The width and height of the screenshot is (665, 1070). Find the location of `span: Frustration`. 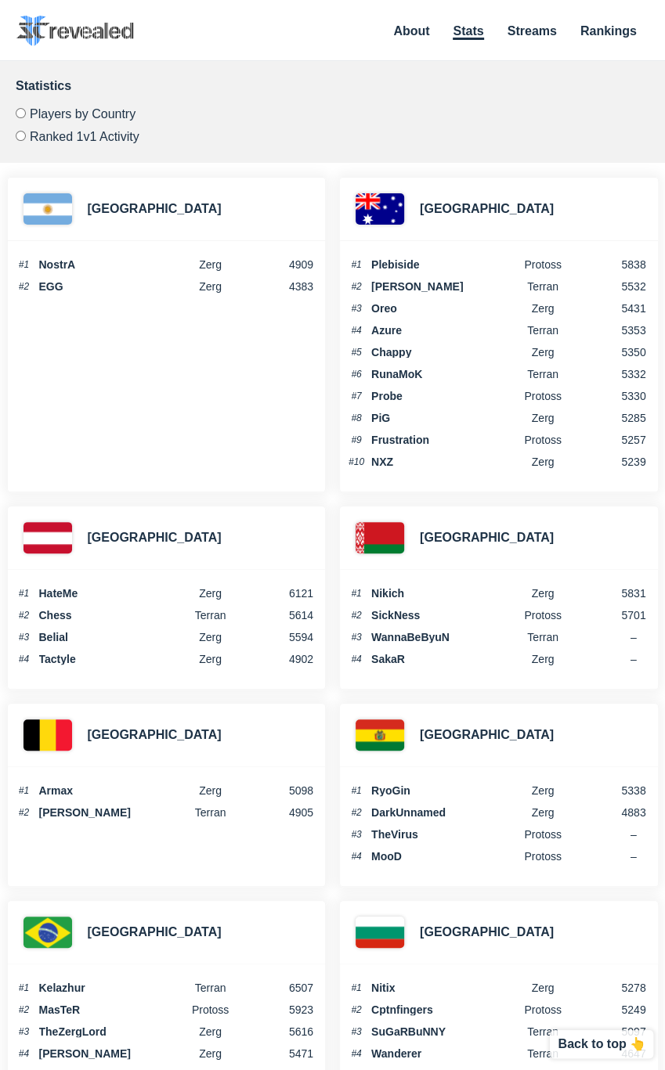

span: Frustration is located at coordinates (439, 440).